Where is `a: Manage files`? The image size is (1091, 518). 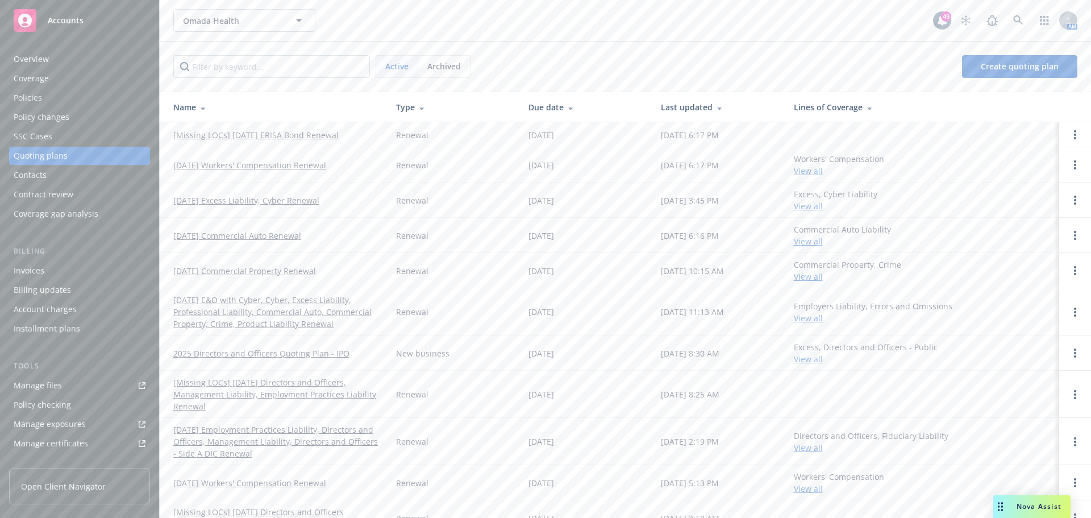 a: Manage files is located at coordinates (80, 385).